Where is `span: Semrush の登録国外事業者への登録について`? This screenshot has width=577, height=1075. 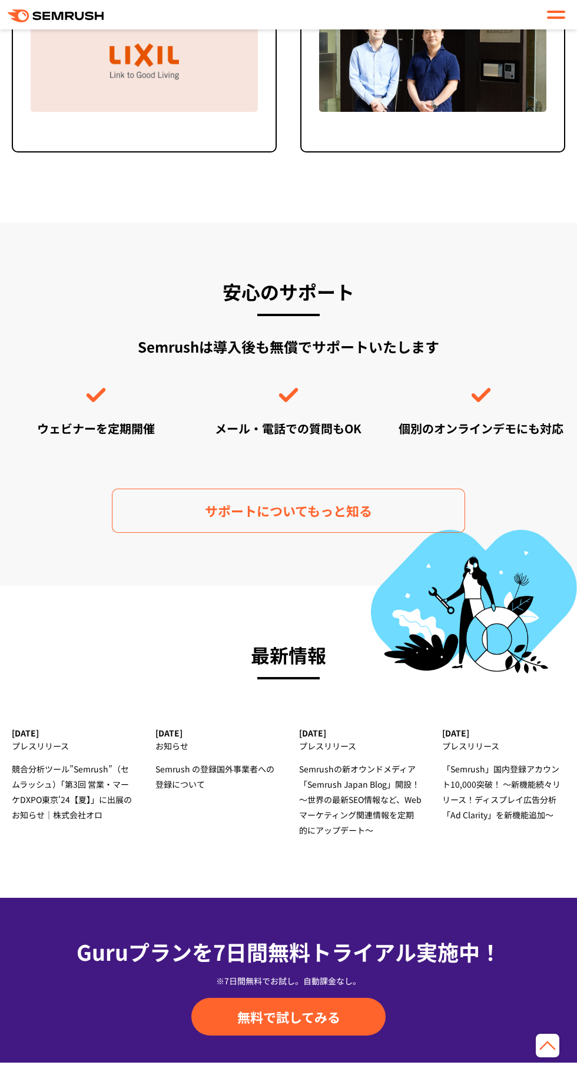 span: Semrush の登録国外事業者への登録について is located at coordinates (215, 776).